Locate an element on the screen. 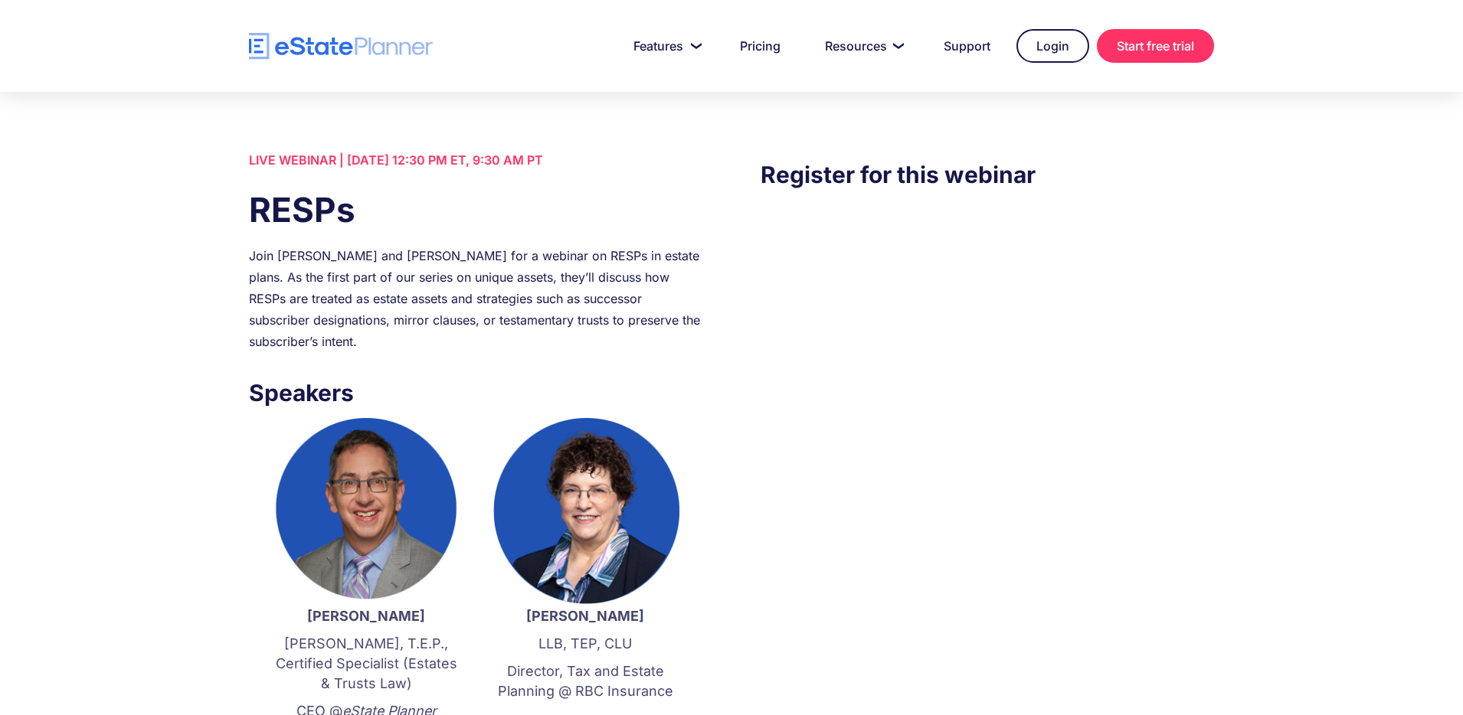 This screenshot has height=715, width=1463. p: LLB, TEP, CLU is located at coordinates (585, 644).